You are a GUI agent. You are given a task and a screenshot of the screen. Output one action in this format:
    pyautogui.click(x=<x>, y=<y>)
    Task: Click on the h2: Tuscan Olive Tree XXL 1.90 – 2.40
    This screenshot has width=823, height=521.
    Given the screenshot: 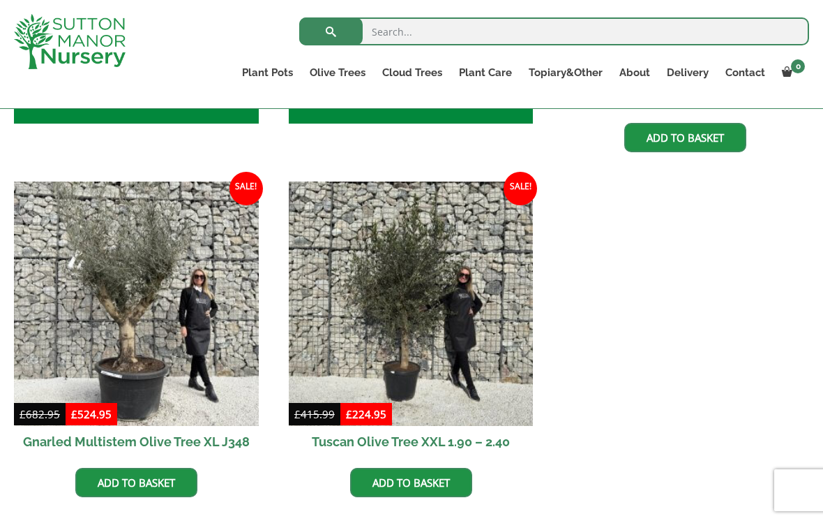 What is the action you would take?
    pyautogui.click(x=411, y=441)
    